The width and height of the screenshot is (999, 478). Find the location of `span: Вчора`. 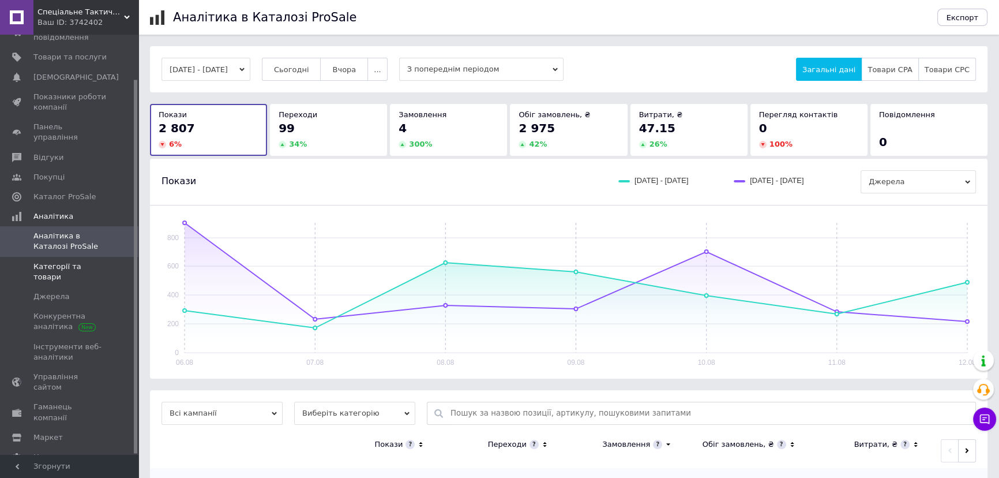

span: Вчора is located at coordinates (344, 69).